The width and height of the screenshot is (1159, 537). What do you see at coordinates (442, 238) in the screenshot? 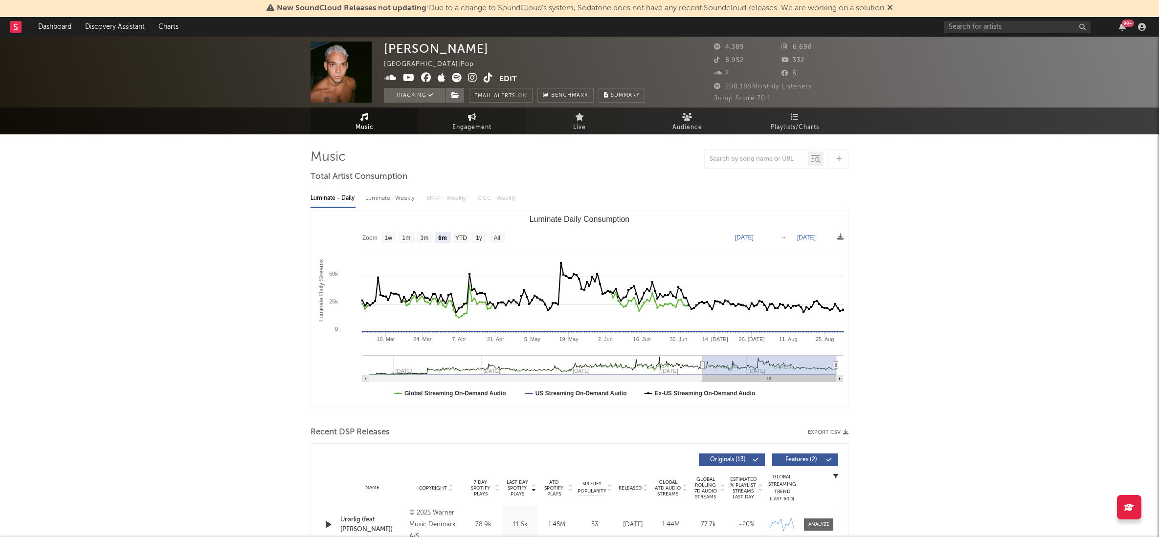
I see `text: 6m` at bounding box center [442, 238].